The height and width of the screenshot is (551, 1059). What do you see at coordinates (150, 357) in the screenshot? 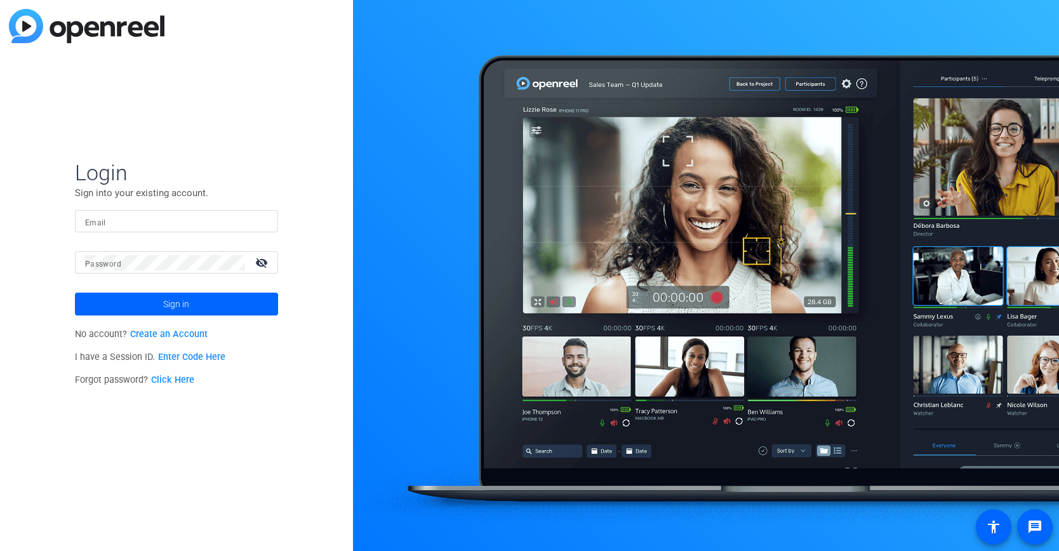
I see `span: I have a Session ID.` at bounding box center [150, 357].